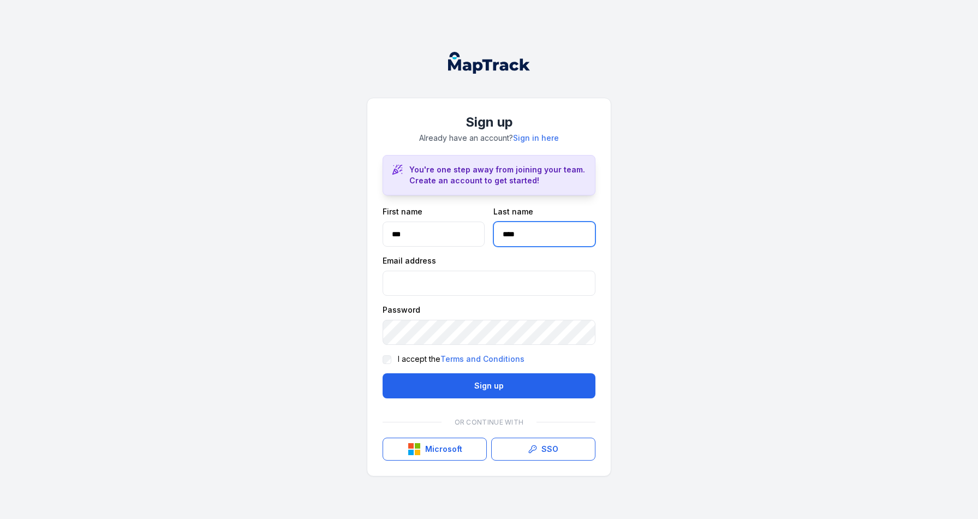 The width and height of the screenshot is (978, 519). What do you see at coordinates (489, 386) in the screenshot?
I see `button: Sign up` at bounding box center [489, 386].